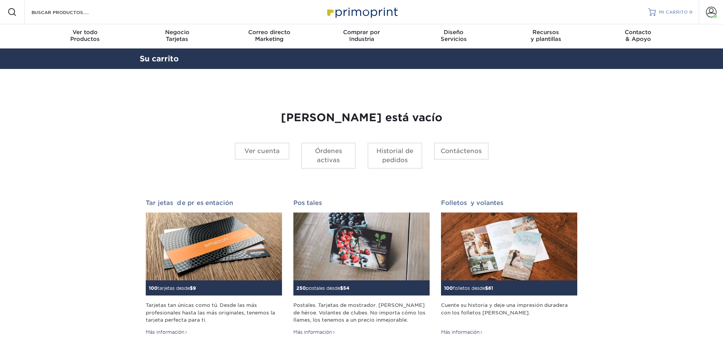  What do you see at coordinates (461, 151) in the screenshot?
I see `font: Contáctenos` at bounding box center [461, 151].